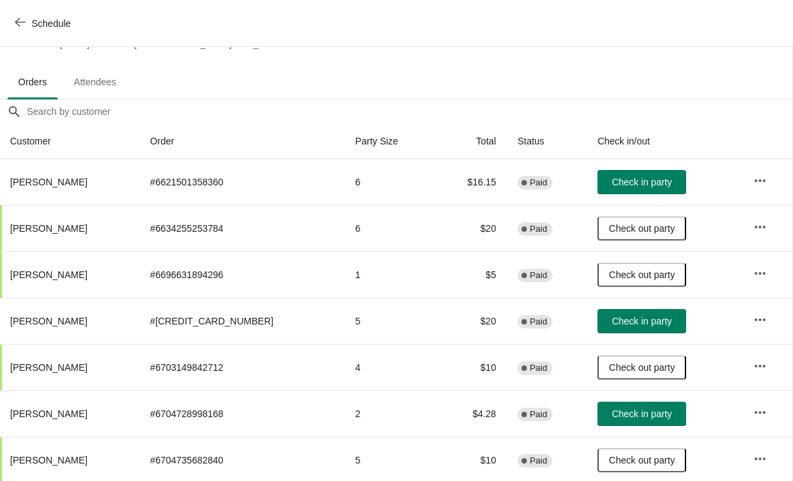  I want to click on span: Orders, so click(32, 82).